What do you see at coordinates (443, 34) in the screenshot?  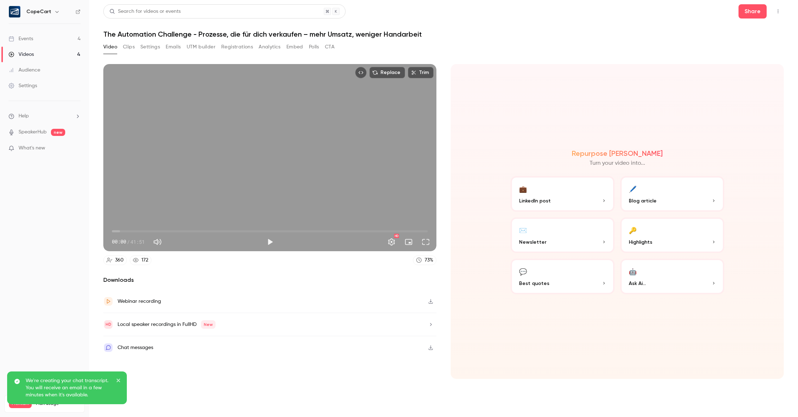 I see `h1: The Automation Challenge - Prozesse, die für dich verkaufen – mehr Umsatz, weniger Handarbeit` at bounding box center [443, 34].